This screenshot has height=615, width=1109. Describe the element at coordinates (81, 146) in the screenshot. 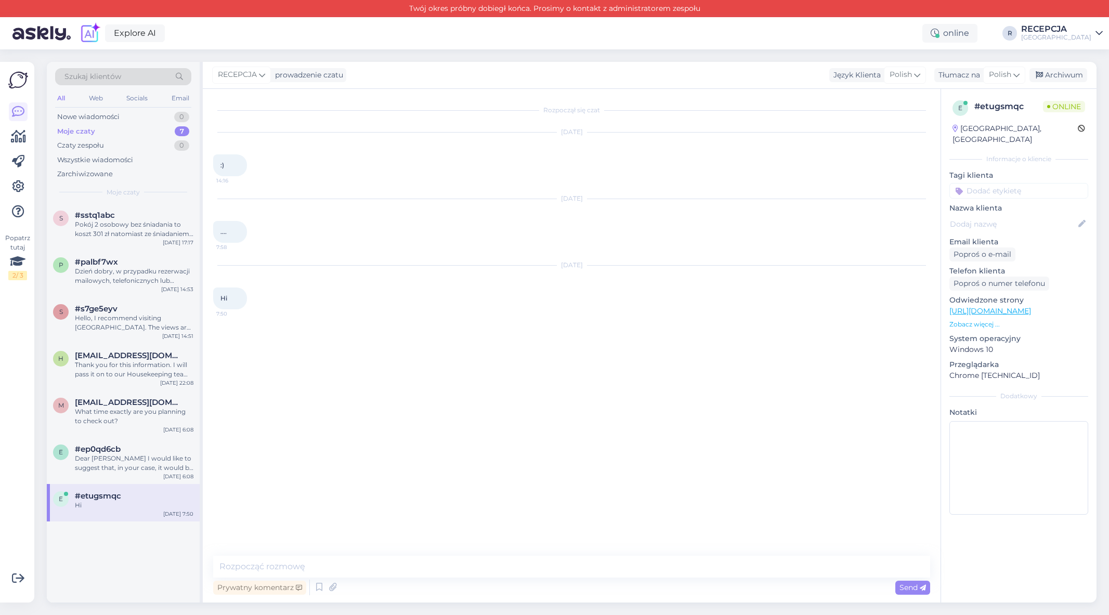

I see `div: Czaty zespołu` at that location.